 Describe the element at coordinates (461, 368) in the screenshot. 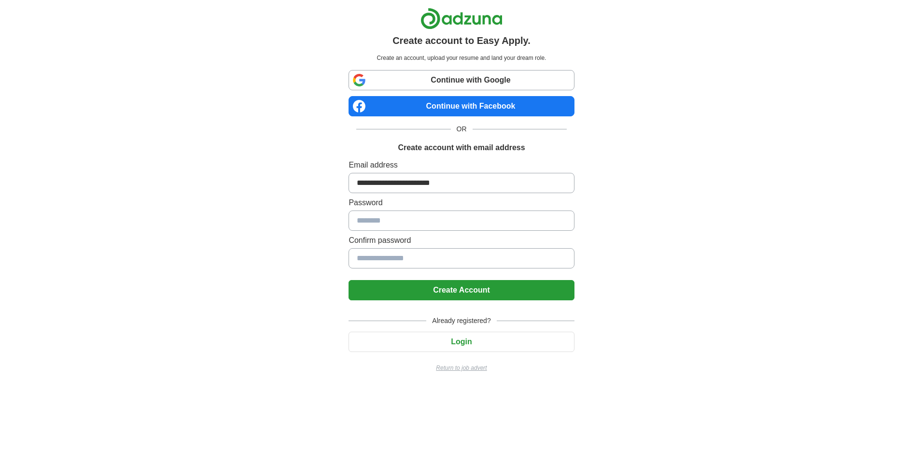

I see `a: Return to job advert` at that location.